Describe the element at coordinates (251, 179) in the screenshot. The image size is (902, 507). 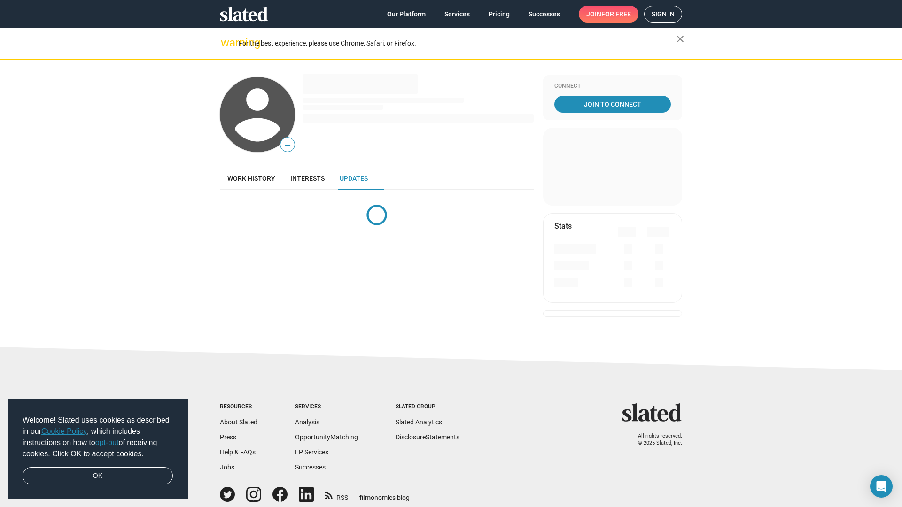
I see `span: Work history` at that location.